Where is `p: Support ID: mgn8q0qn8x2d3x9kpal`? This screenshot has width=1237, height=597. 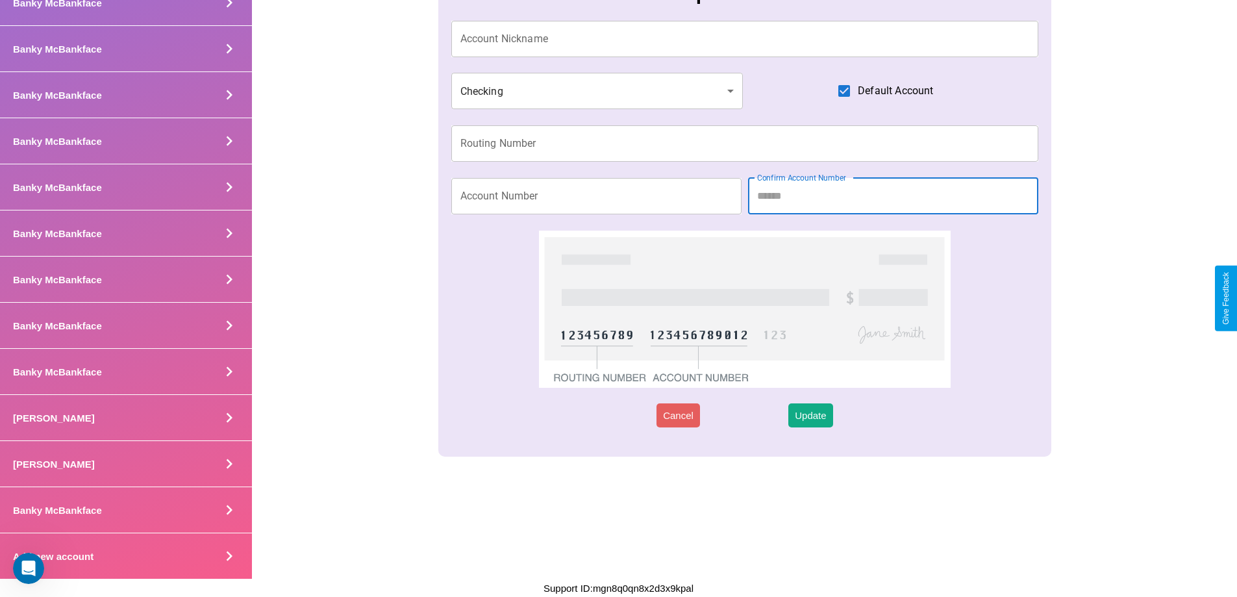 p: Support ID: mgn8q0qn8x2d3x9kpal is located at coordinates (618, 587).